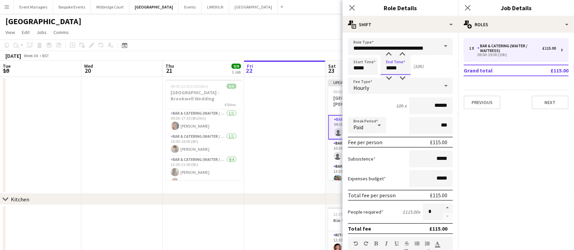 The image size is (574, 250). I want to click on app-card-role: Bar & Catering (Waiter / waitress)0/110:30-19:00 (8h30m), so click(366, 151).